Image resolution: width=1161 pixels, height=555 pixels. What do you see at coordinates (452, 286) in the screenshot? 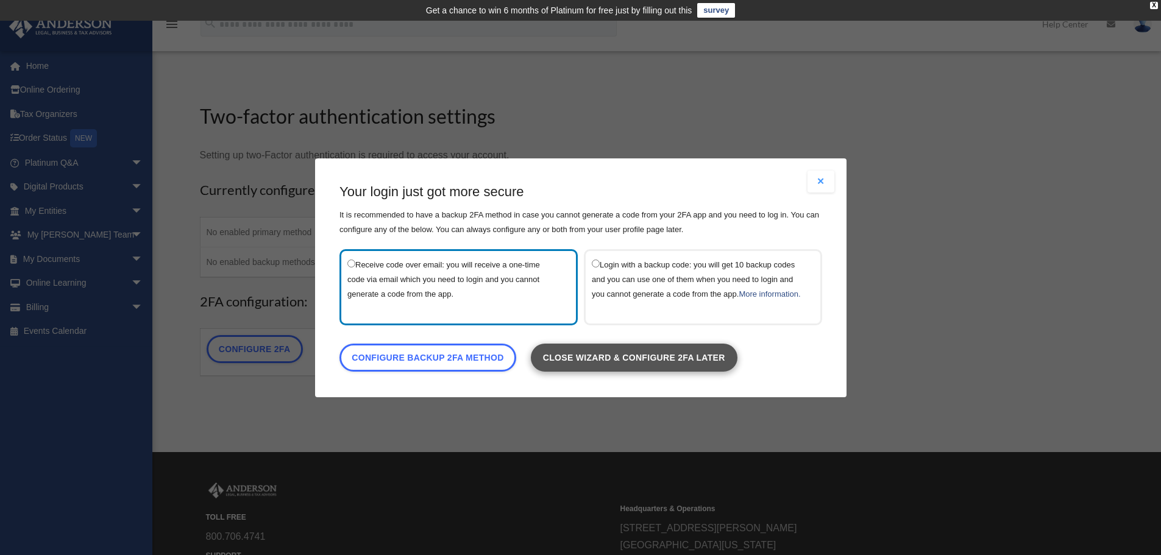
I see `label: Receive code over email: you will receive a one-time code via email which you need to login and y...` at bounding box center [452, 286].